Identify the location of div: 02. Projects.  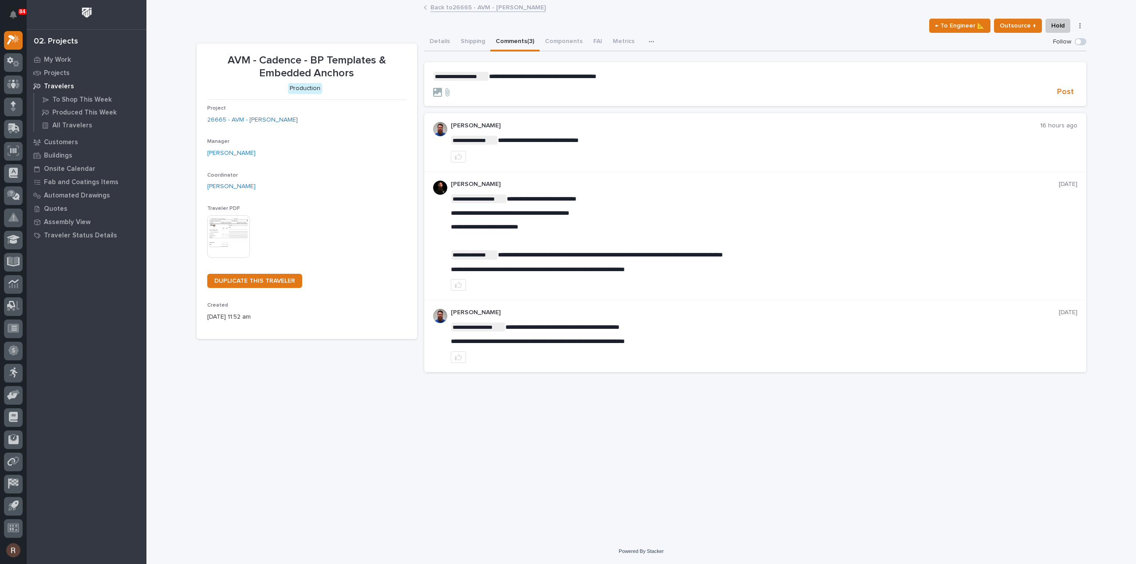
(56, 42).